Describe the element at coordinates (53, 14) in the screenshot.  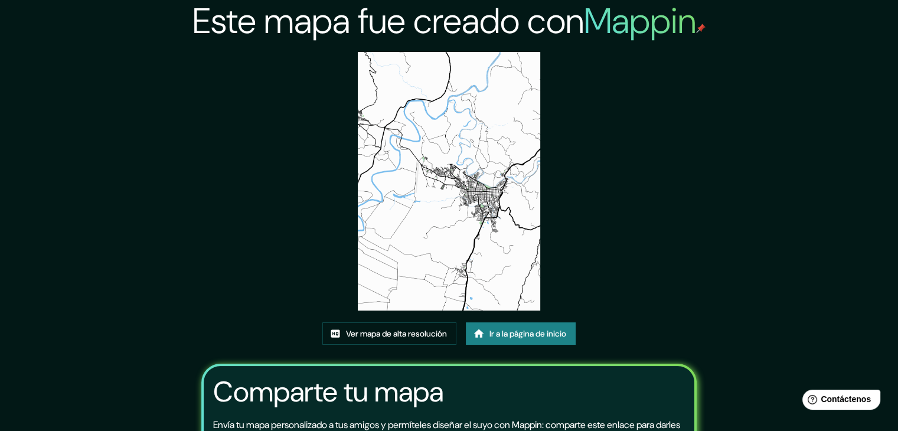
I see `font: Contáctenos` at that location.